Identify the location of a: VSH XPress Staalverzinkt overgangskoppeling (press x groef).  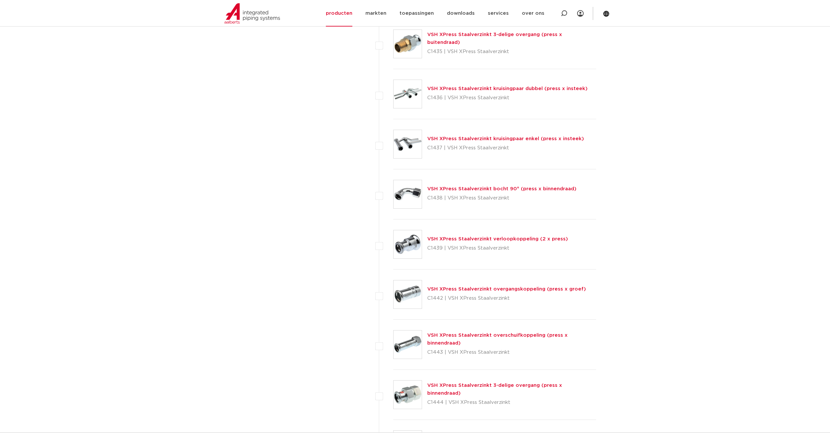
(507, 289).